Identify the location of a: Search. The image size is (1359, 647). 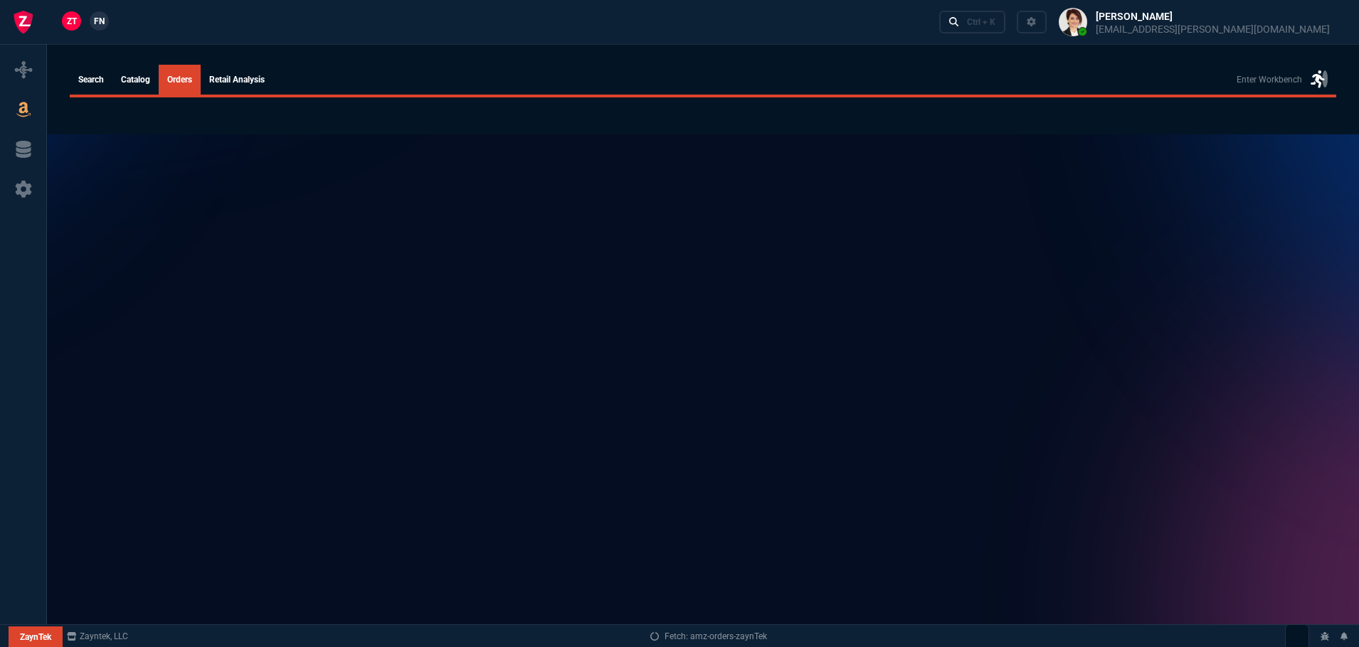
(91, 80).